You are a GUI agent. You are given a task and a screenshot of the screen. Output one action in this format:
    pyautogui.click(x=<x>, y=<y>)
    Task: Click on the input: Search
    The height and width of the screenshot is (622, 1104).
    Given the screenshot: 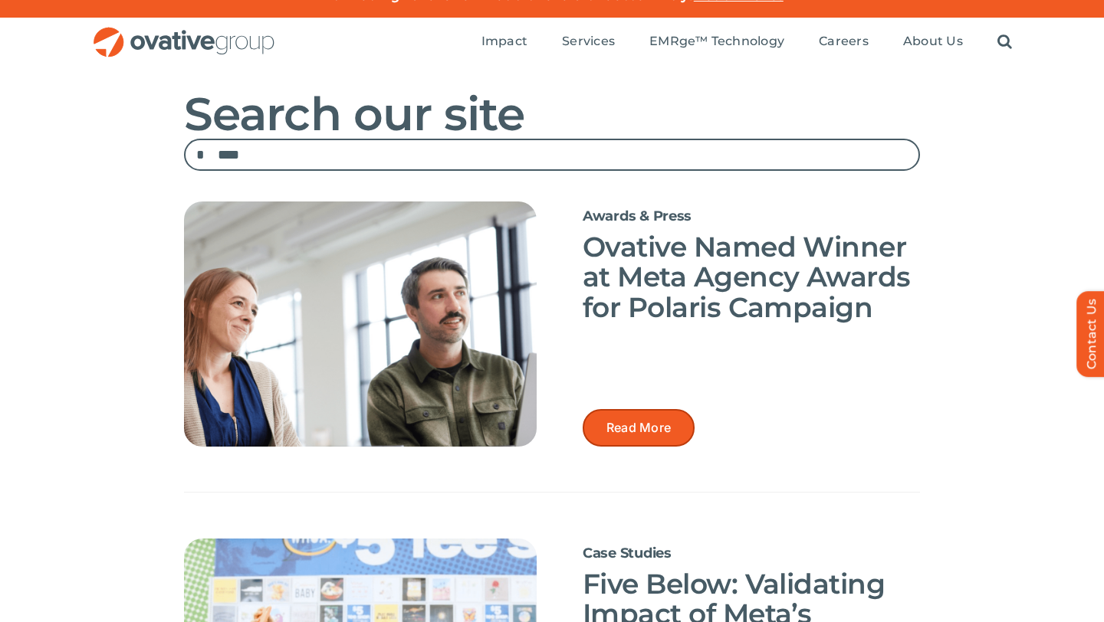 What is the action you would take?
    pyautogui.click(x=200, y=155)
    